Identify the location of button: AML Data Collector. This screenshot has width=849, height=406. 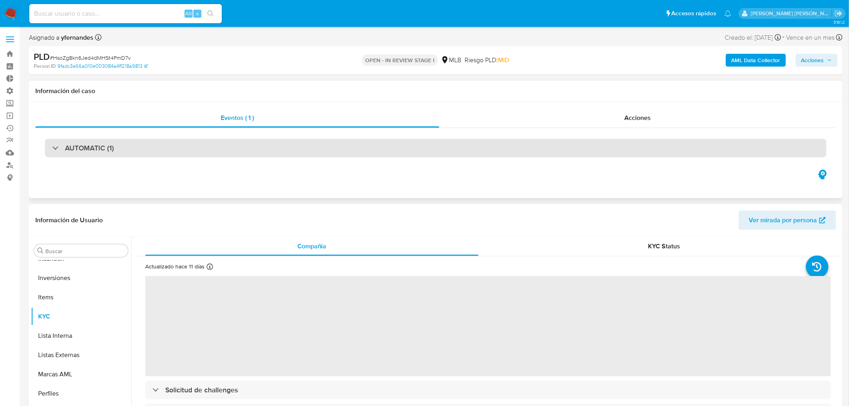
(756, 60).